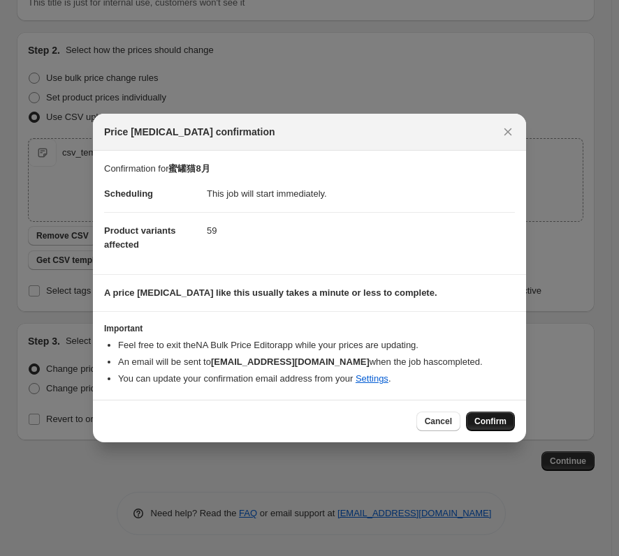 The image size is (619, 556). Describe the element at coordinates (371, 378) in the screenshot. I see `a: Settings` at that location.